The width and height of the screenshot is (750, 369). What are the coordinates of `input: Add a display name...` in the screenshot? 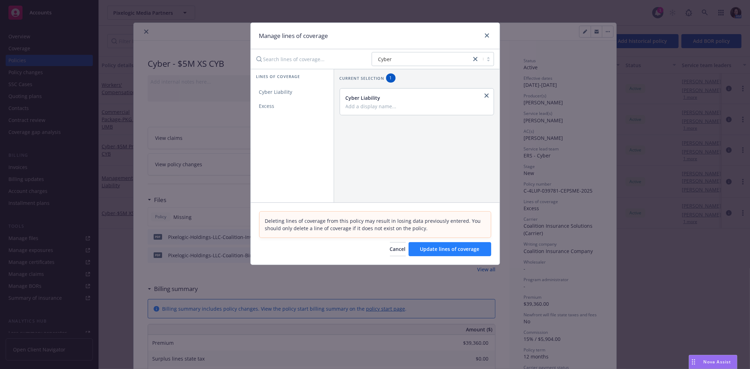 It's located at (416, 106).